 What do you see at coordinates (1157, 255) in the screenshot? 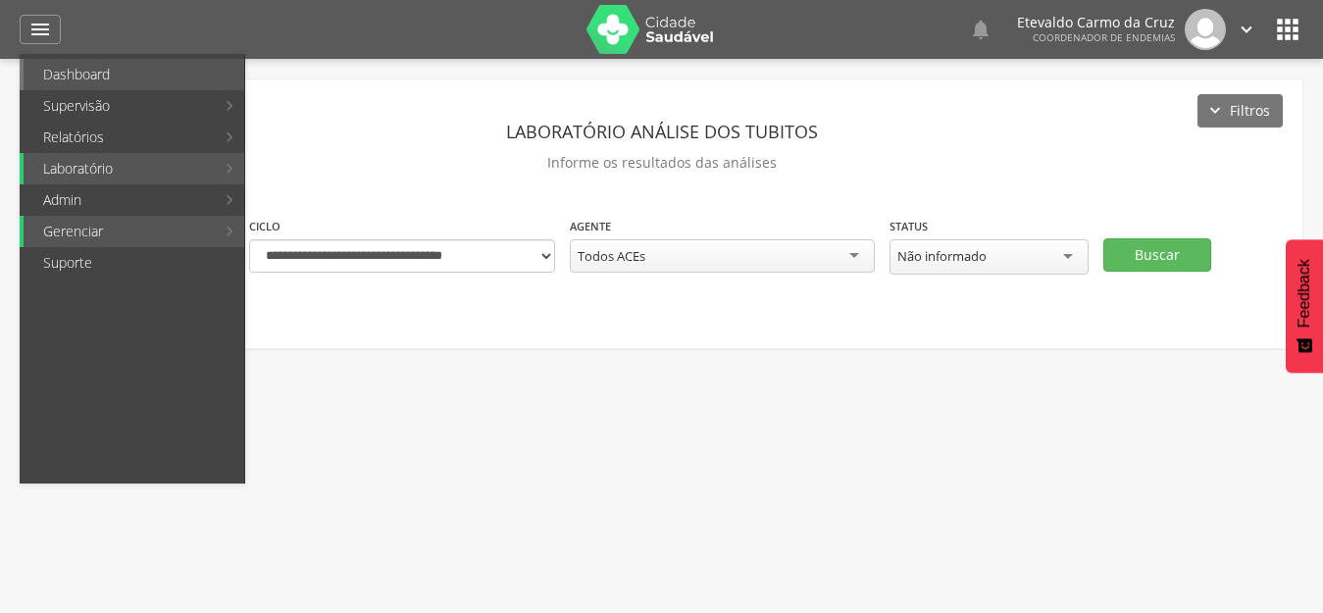
I see `button: Buscar` at bounding box center [1157, 255].